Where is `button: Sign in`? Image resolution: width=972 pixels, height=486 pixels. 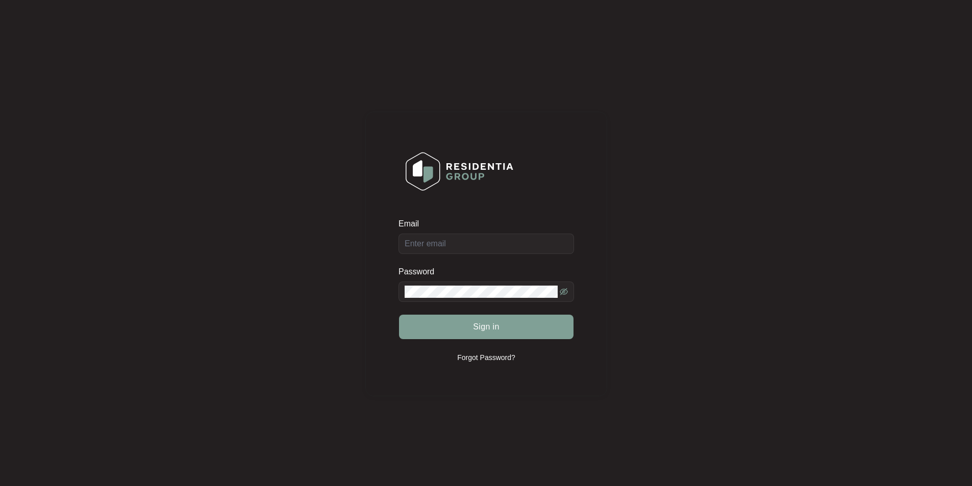 button: Sign in is located at coordinates (486, 327).